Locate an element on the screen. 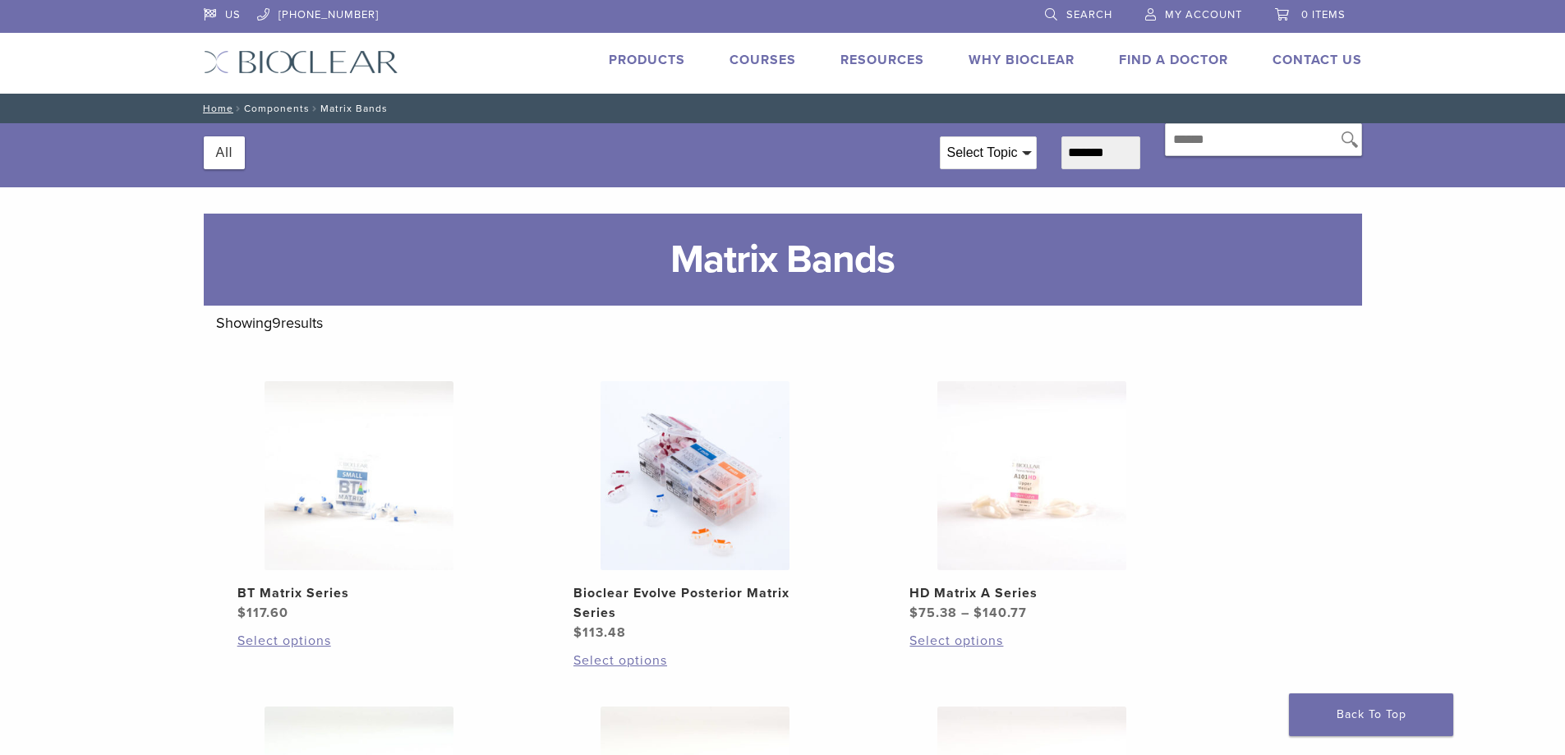 The image size is (1565, 755). h2: BT Matrix Series is located at coordinates (359, 593).